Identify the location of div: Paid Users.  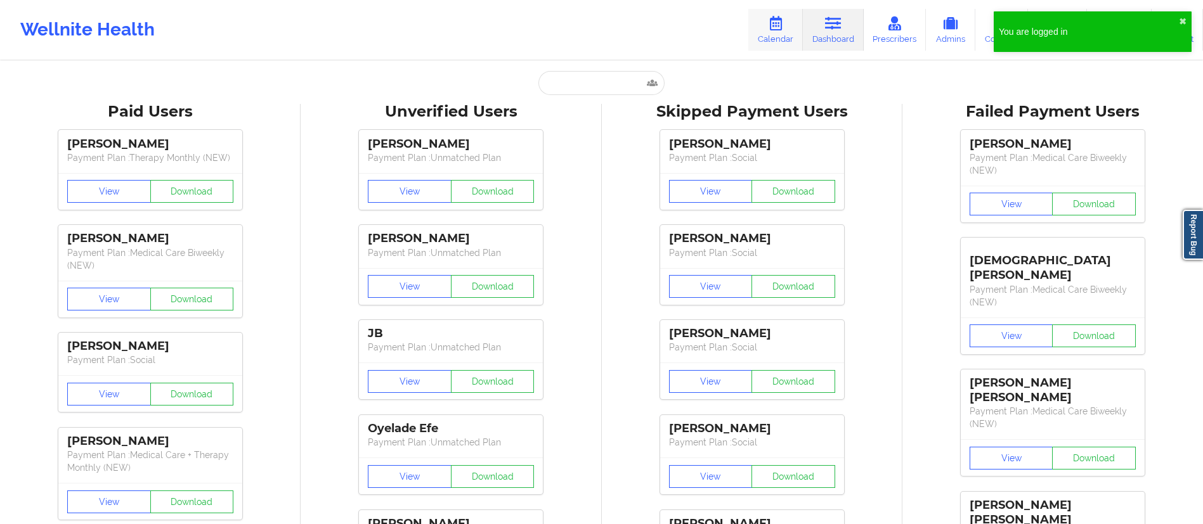
(150, 112).